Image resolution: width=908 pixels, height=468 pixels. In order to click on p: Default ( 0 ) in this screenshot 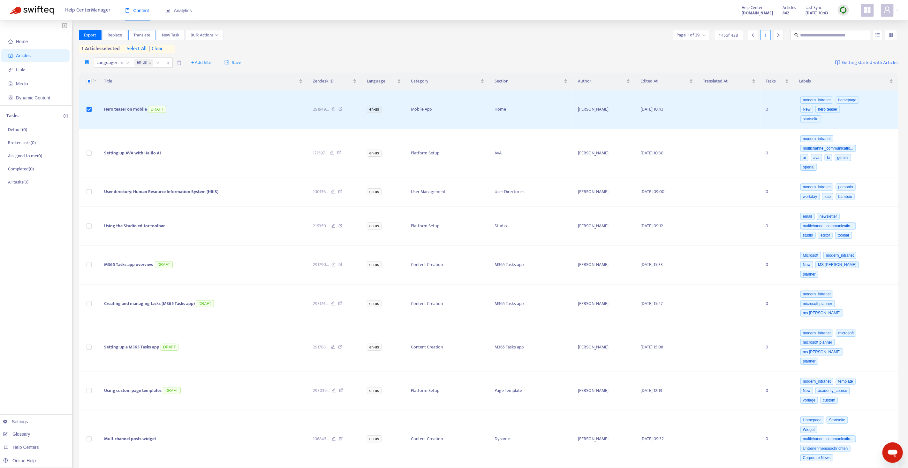, I will do `click(18, 129)`.